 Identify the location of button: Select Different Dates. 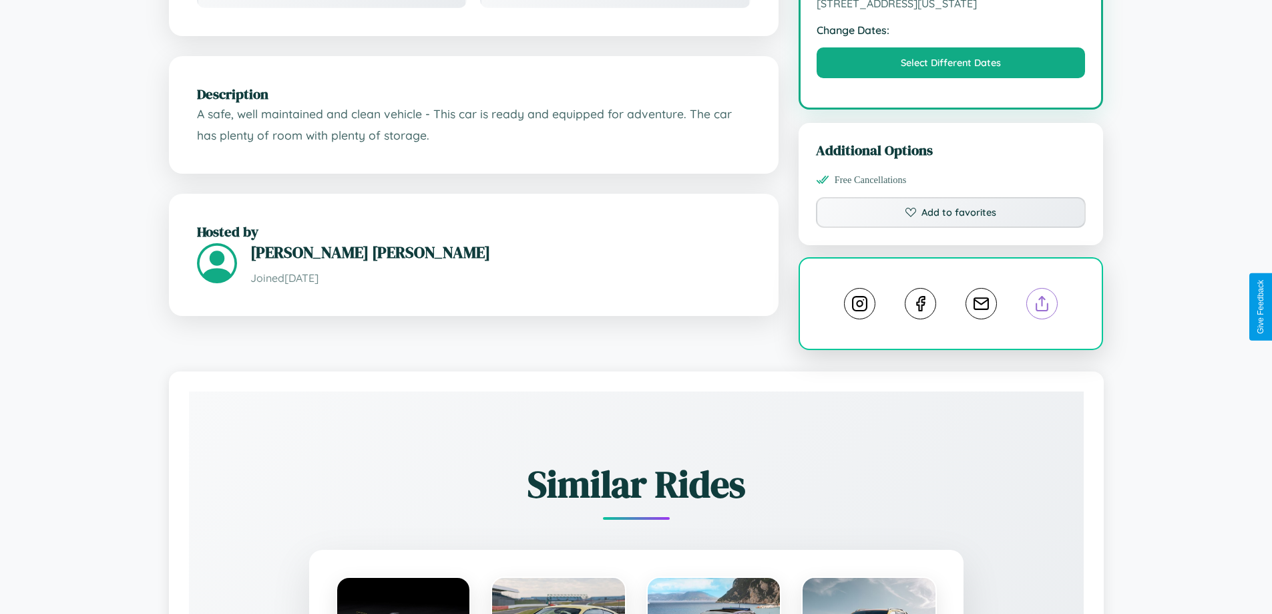
(951, 63).